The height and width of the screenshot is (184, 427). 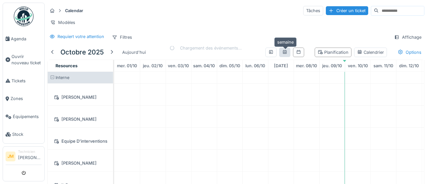 What do you see at coordinates (26, 39) in the screenshot?
I see `span: Agenda` at bounding box center [26, 39].